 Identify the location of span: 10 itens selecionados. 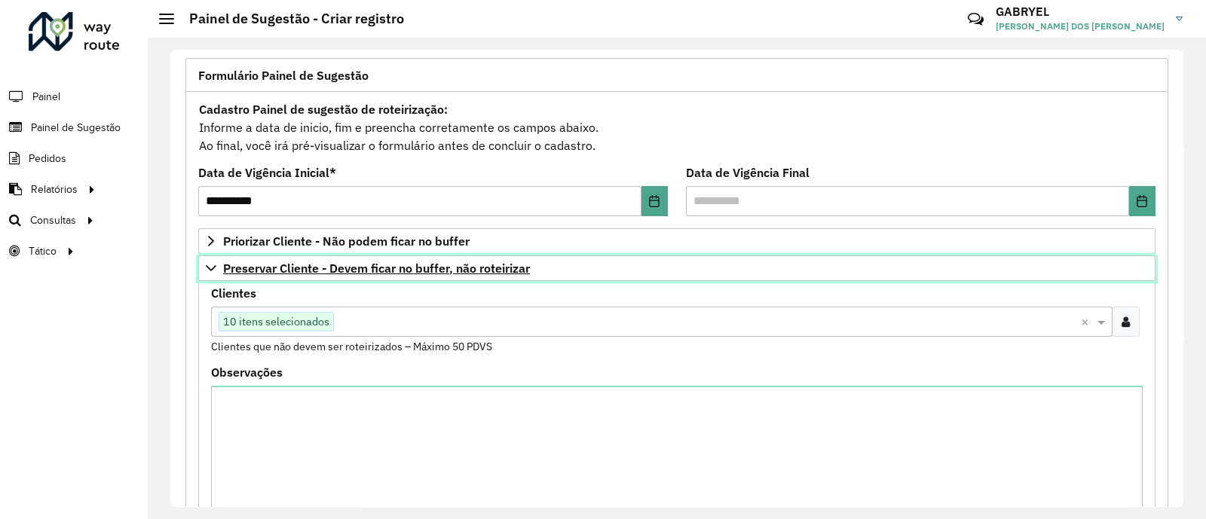
(276, 322).